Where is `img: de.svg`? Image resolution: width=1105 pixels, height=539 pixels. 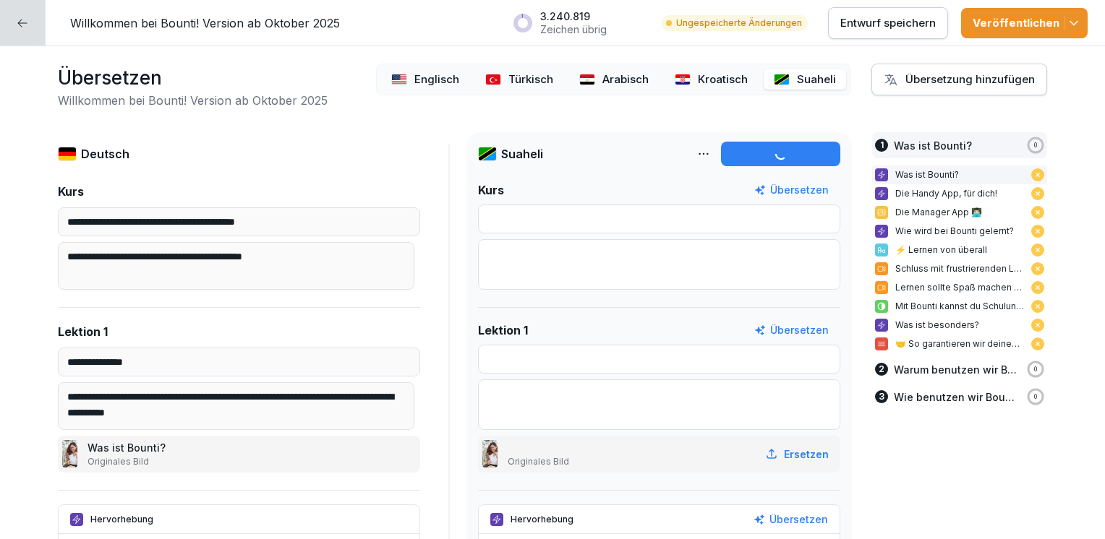
img: de.svg is located at coordinates (67, 154).